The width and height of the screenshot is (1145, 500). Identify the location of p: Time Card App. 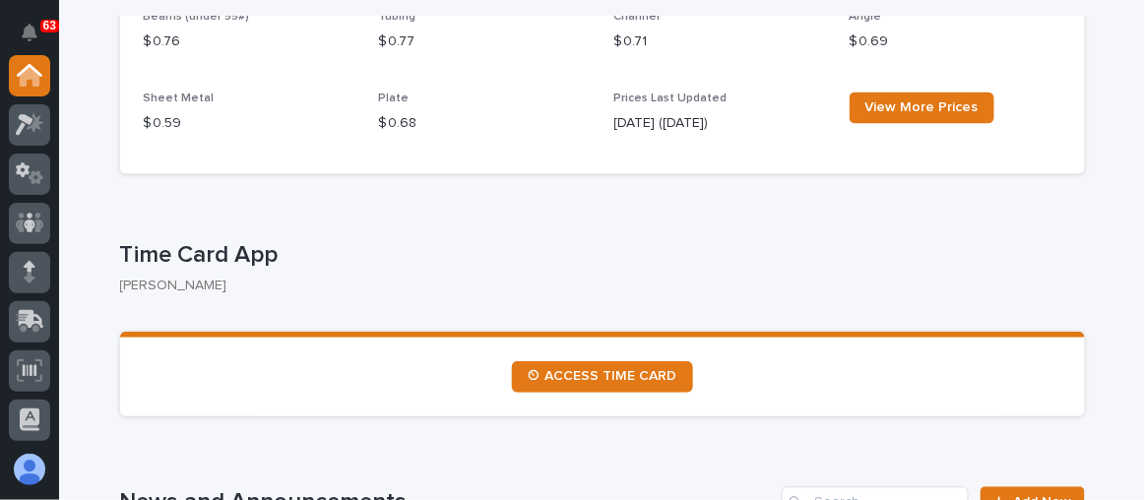
(598, 256).